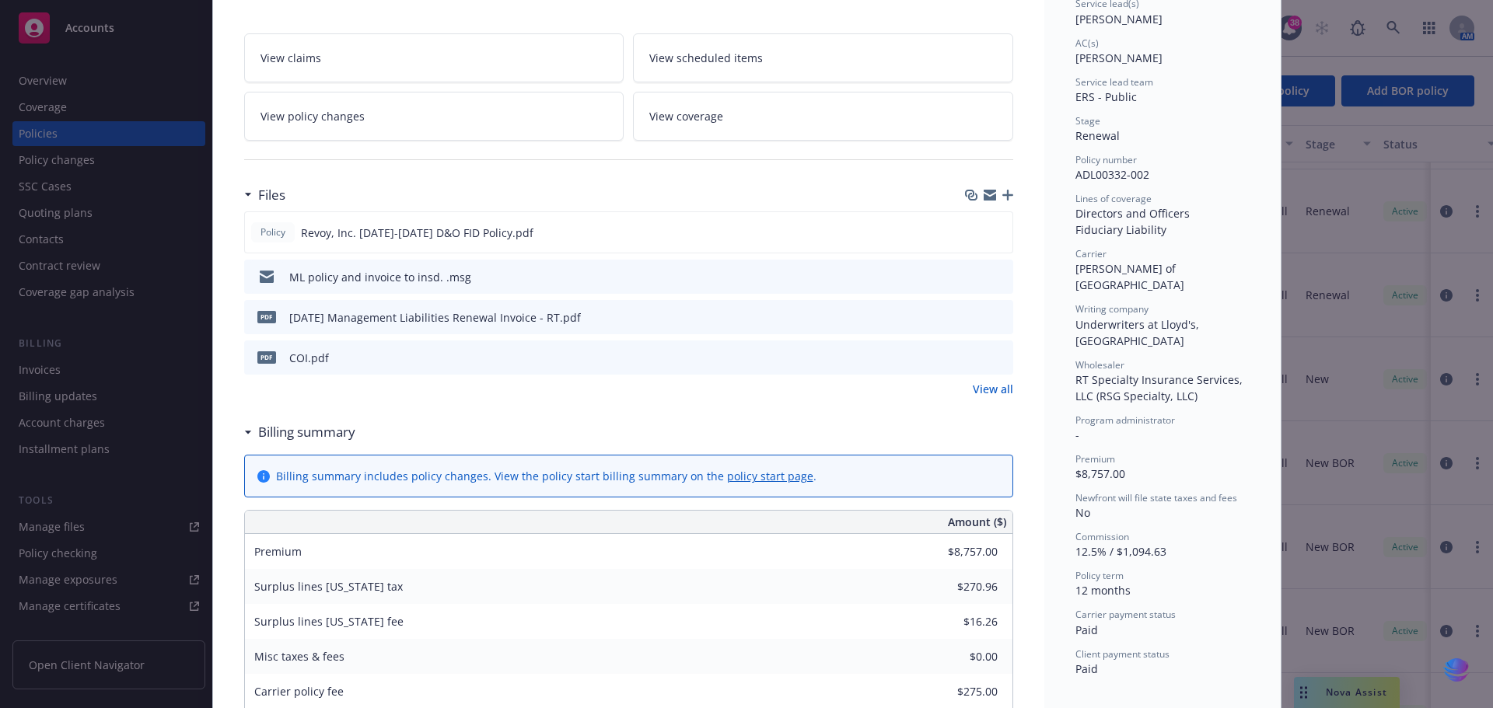  I want to click on span: Writing company, so click(1112, 309).